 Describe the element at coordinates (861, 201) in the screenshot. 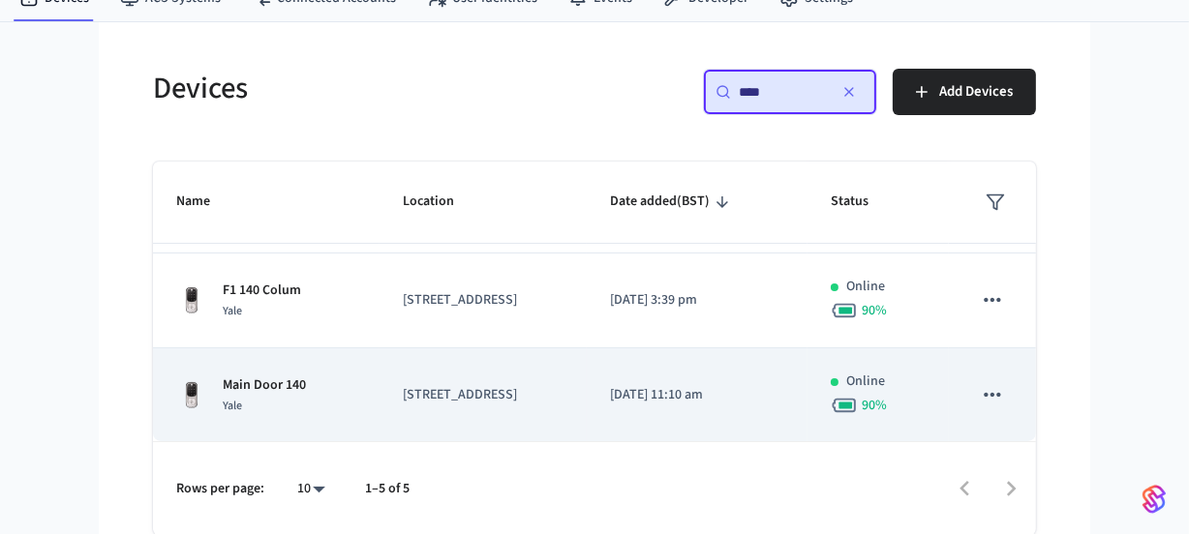

I see `span: Status` at that location.